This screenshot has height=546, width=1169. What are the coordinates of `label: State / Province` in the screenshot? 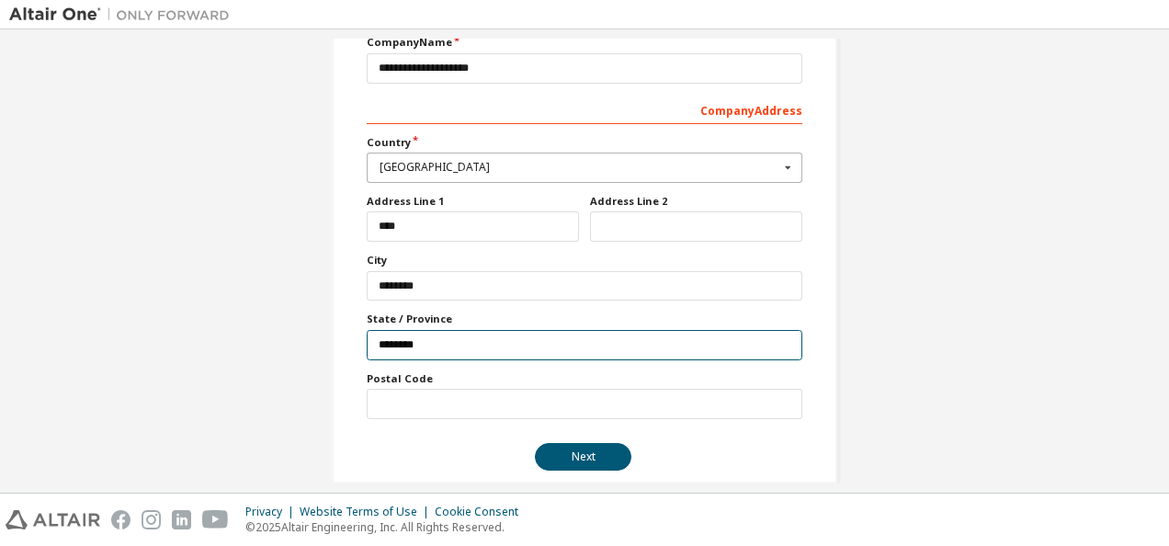 It's located at (585, 319).